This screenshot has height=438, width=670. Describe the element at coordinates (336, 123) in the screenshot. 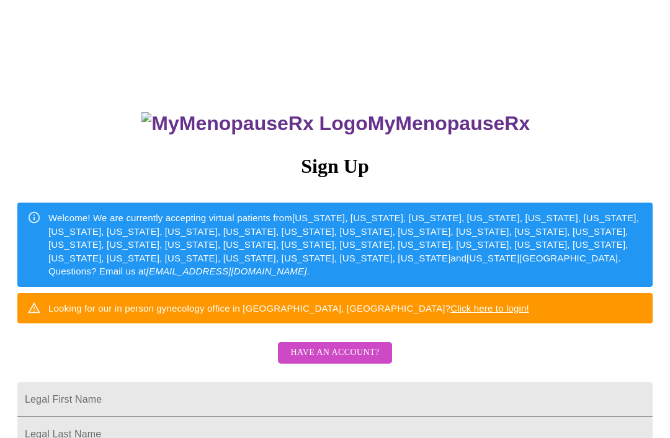

I see `h3: MyMenopauseRx` at that location.